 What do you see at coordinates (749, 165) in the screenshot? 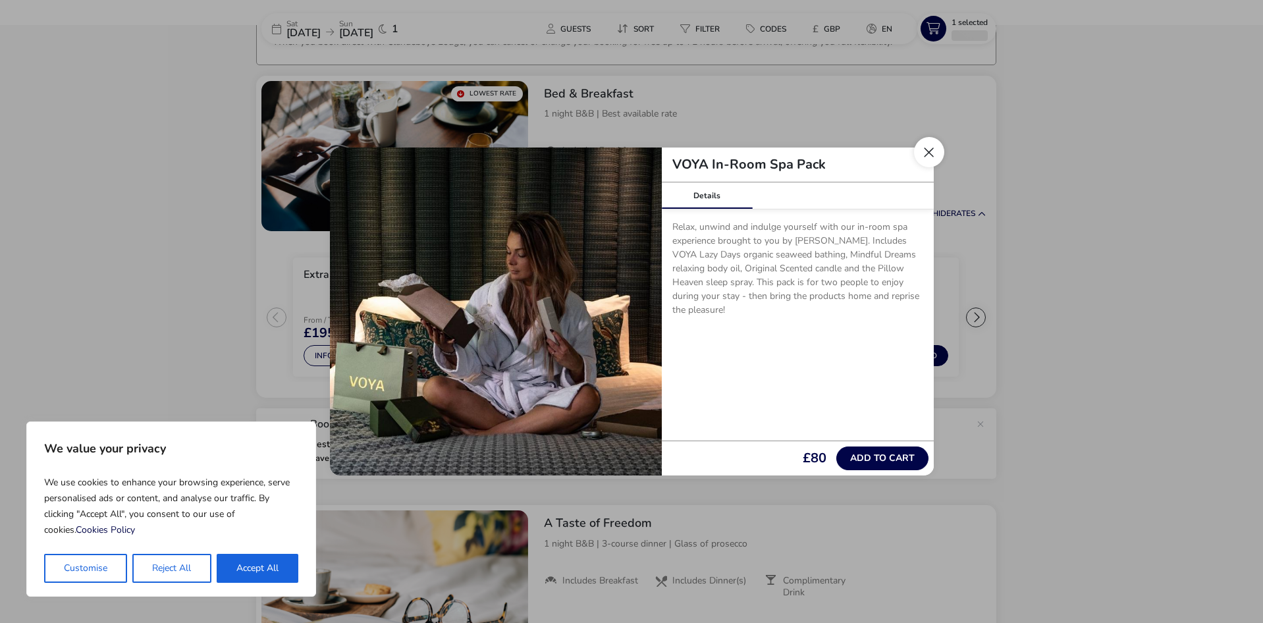
I see `h2: VOYA In-Room Spa Pack` at bounding box center [749, 165].